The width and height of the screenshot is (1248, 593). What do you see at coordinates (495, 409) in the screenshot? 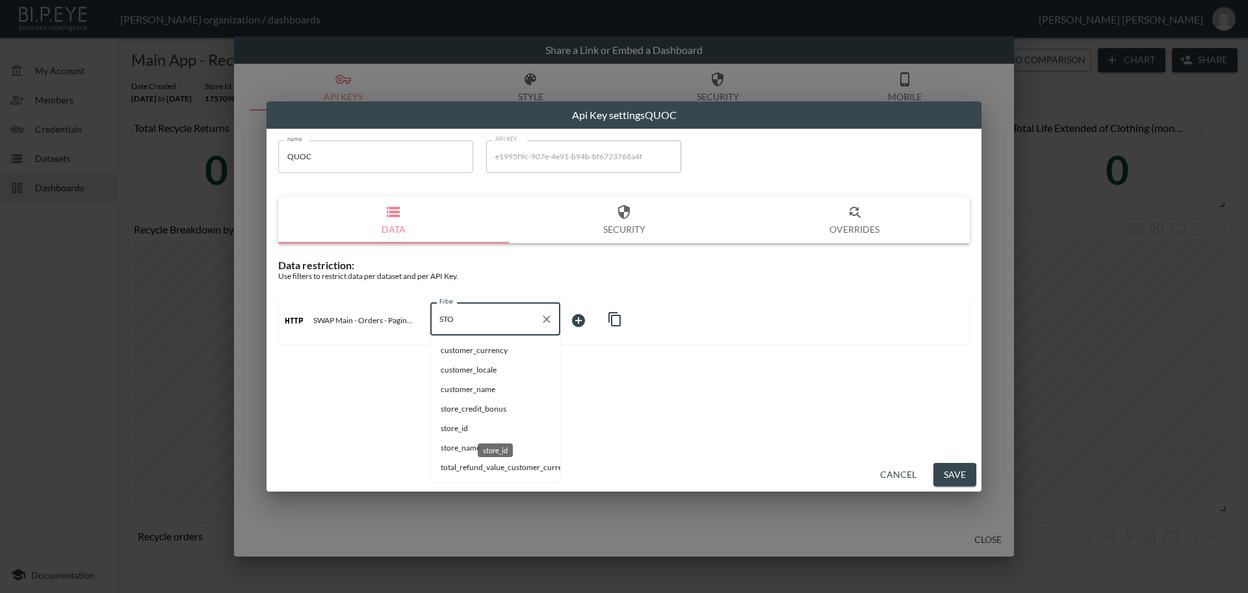
I see `span: store_credit_bonus` at bounding box center [495, 409].